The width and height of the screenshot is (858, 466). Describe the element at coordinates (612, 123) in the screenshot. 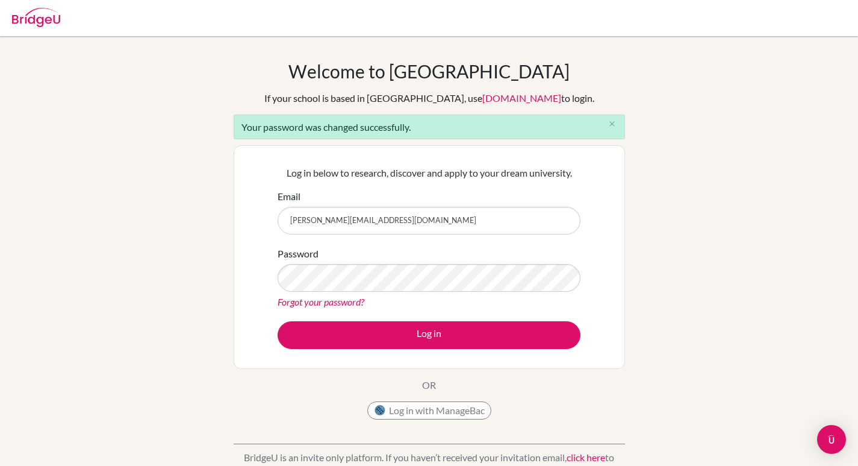

I see `i: close` at that location.